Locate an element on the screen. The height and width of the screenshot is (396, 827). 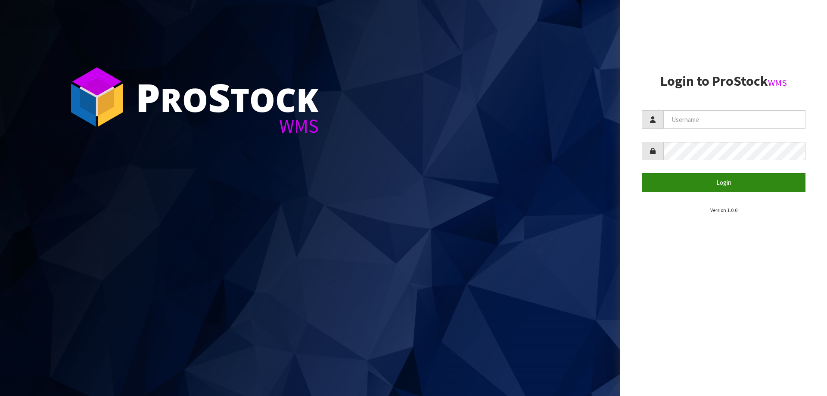
div: WMS is located at coordinates (227, 126).